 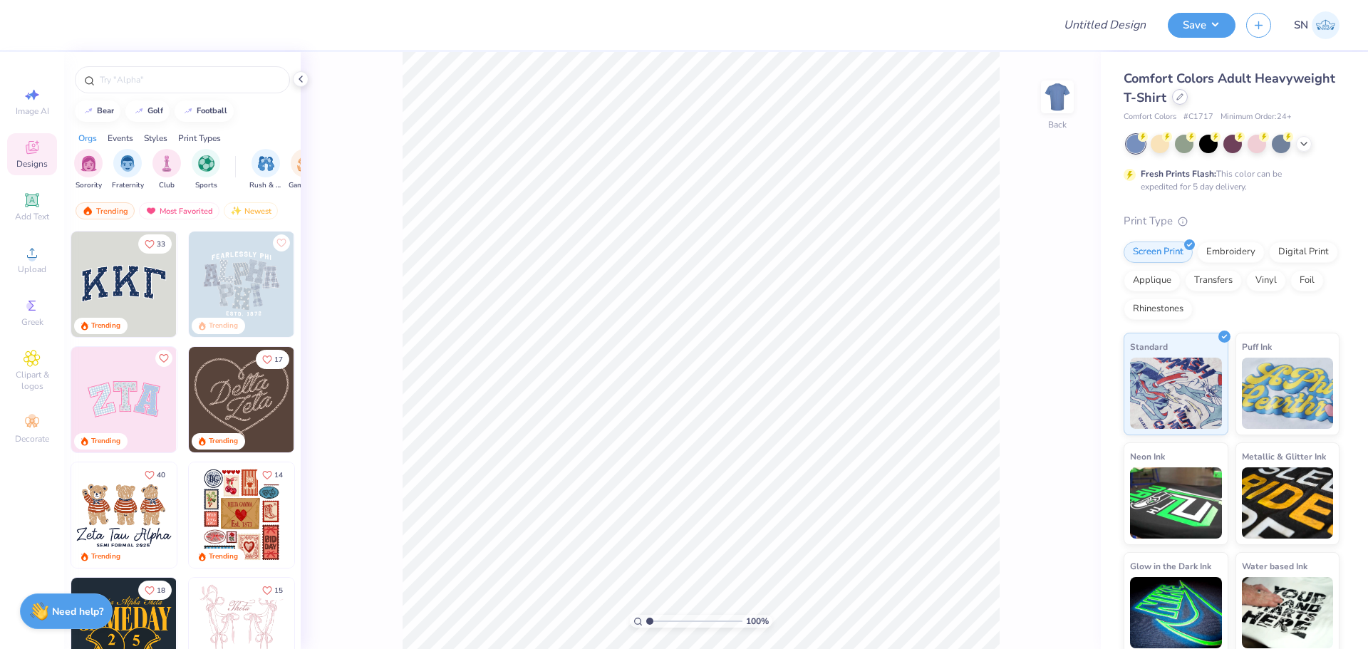 I want to click on span: 18, so click(x=161, y=591).